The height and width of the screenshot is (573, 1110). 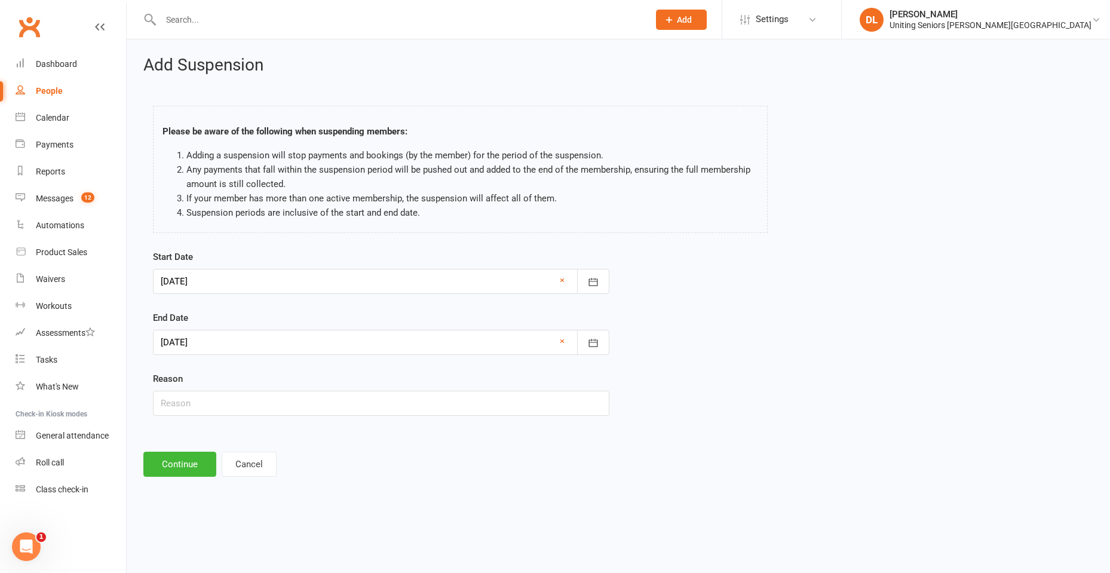 I want to click on div: Roll call, so click(x=50, y=462).